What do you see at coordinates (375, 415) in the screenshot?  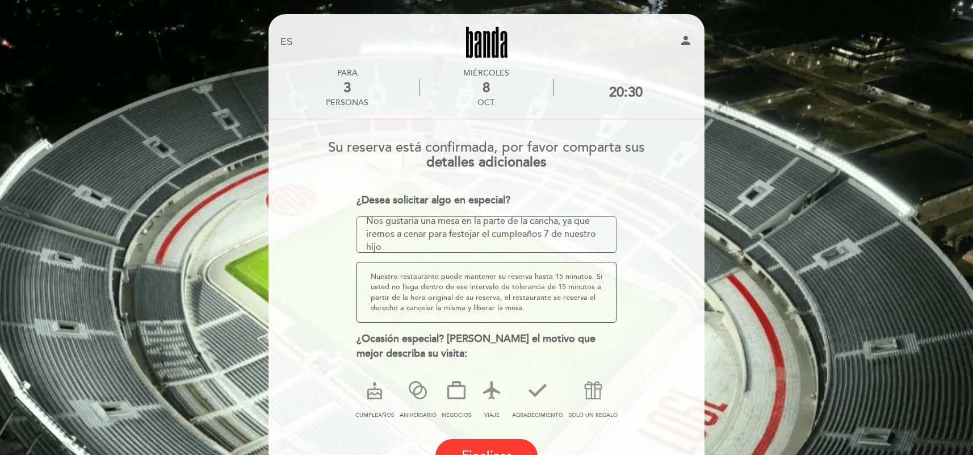 I see `span: CUMPLEAÑOS` at bounding box center [375, 415].